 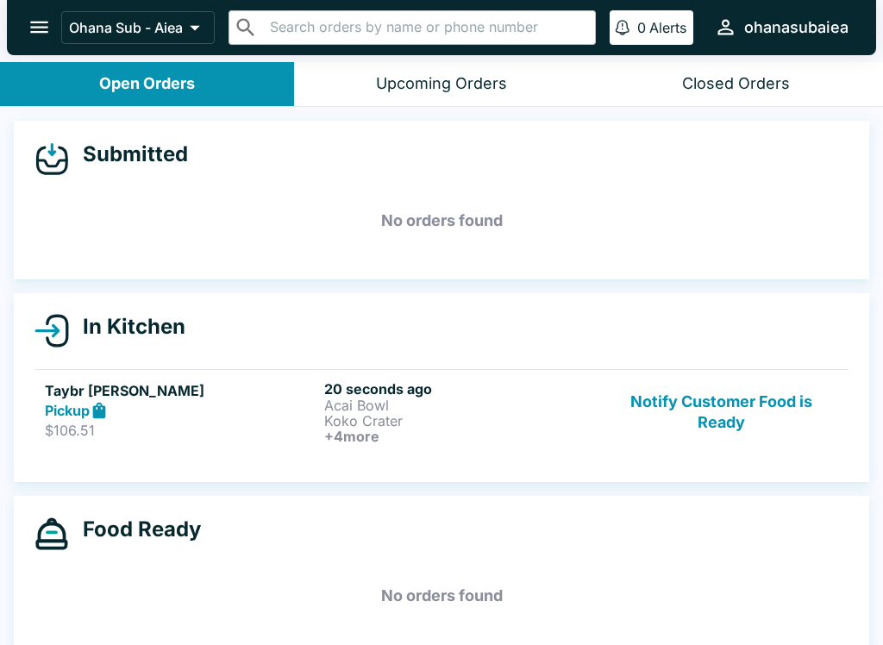 What do you see at coordinates (67, 410) in the screenshot?
I see `strong: Pickup` at bounding box center [67, 410].